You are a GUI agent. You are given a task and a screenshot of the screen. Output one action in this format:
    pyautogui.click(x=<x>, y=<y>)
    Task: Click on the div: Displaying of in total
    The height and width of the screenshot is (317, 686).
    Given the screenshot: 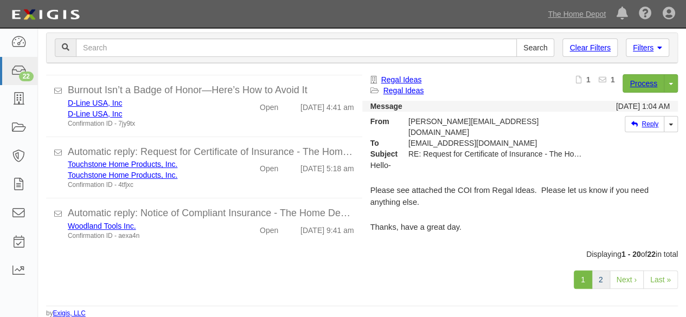 What is the action you would take?
    pyautogui.click(x=362, y=254)
    